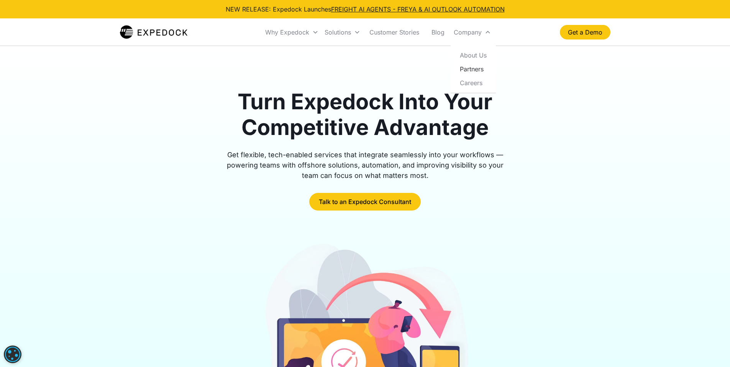  I want to click on img: Expedock Logo, so click(154, 32).